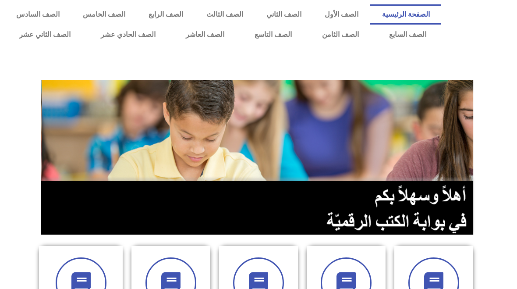  I want to click on a: الصف الثاني عشر, so click(45, 35).